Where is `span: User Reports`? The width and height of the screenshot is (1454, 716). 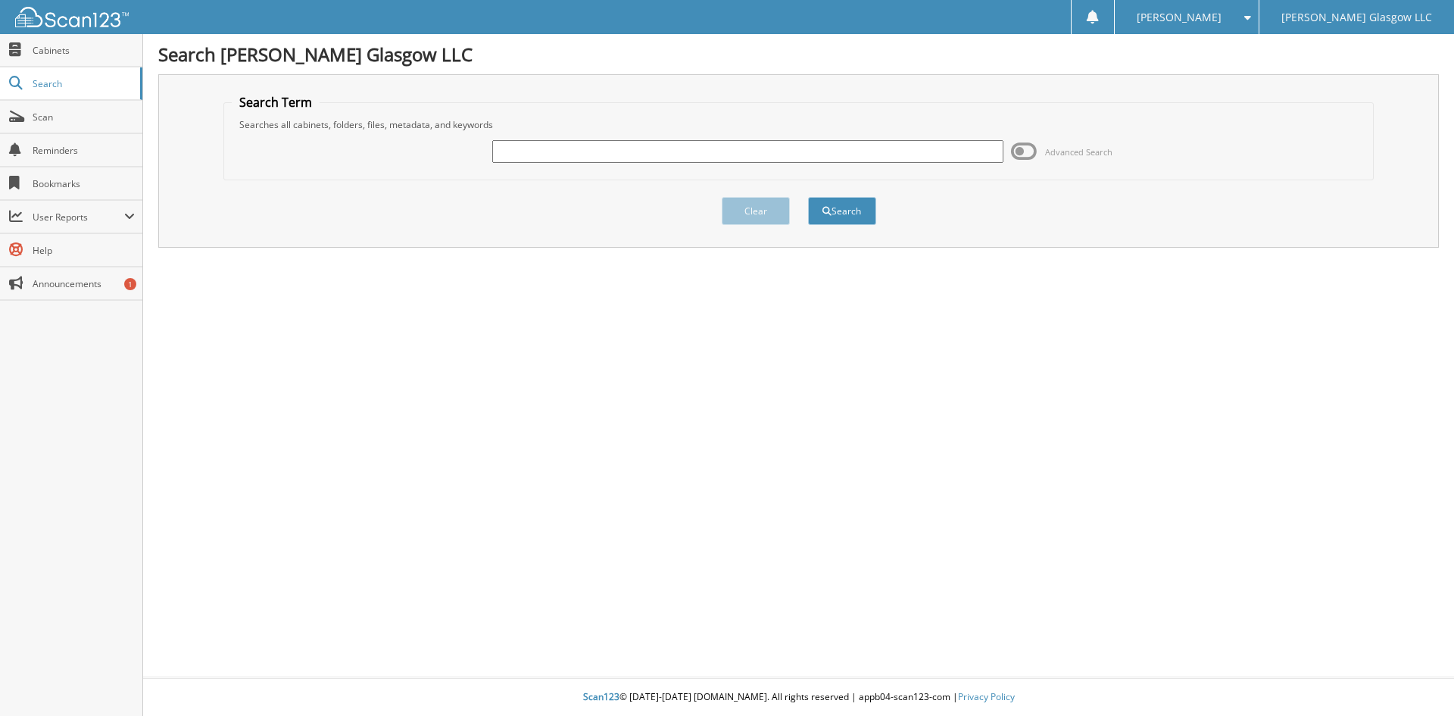
span: User Reports is located at coordinates (78, 217).